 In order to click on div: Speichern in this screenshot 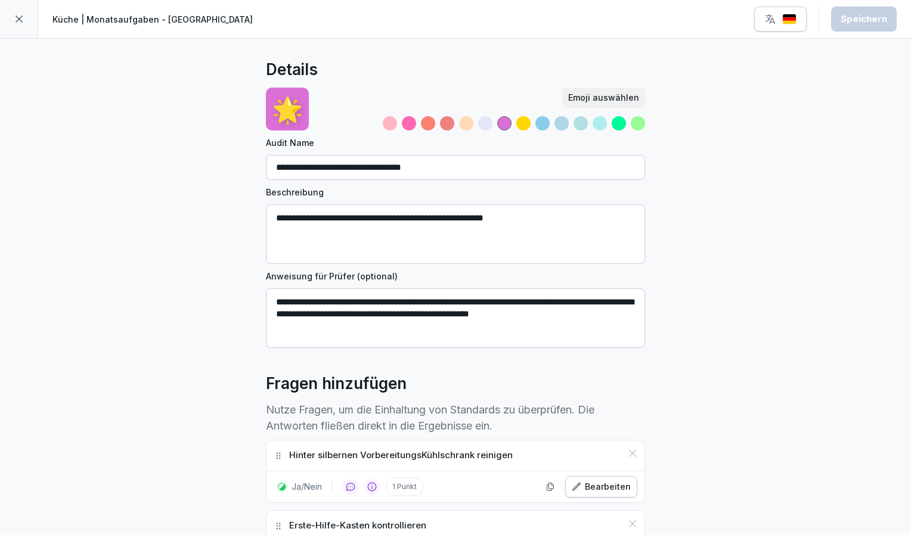, I will do `click(864, 19)`.